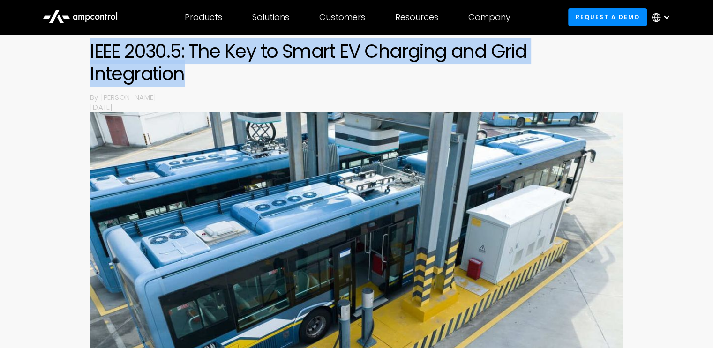  Describe the element at coordinates (342, 17) in the screenshot. I see `div: Customers` at that location.